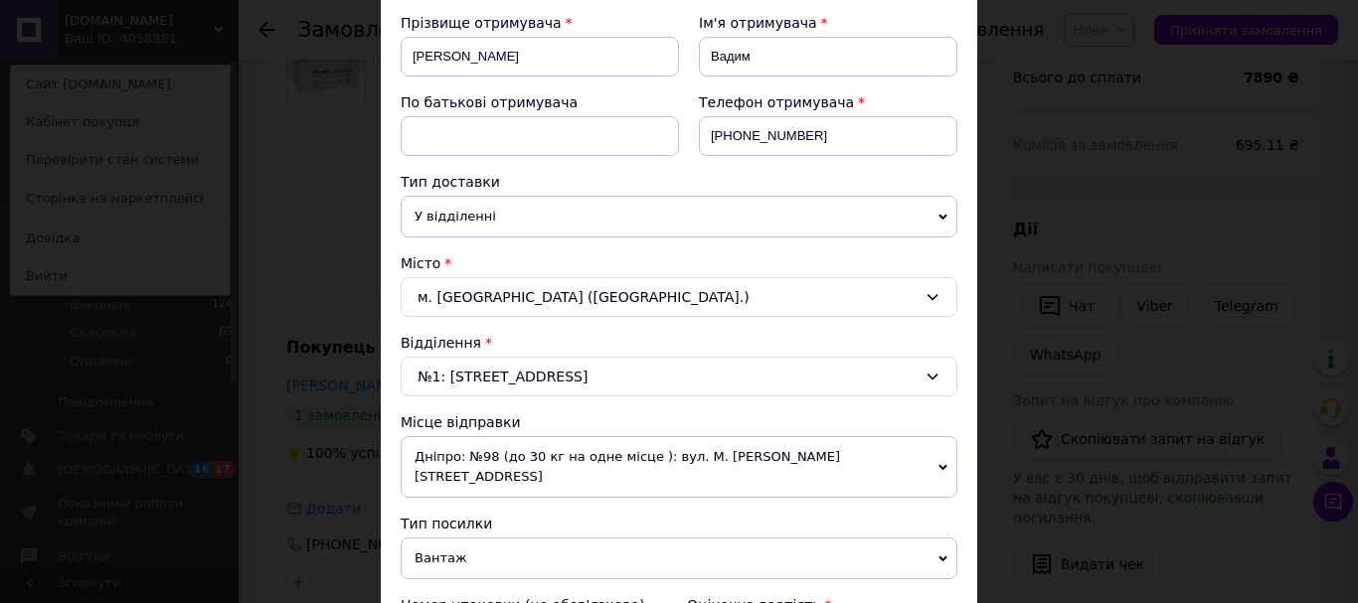 This screenshot has height=603, width=1358. Describe the element at coordinates (776, 102) in the screenshot. I see `span: Телефон отримувача` at that location.